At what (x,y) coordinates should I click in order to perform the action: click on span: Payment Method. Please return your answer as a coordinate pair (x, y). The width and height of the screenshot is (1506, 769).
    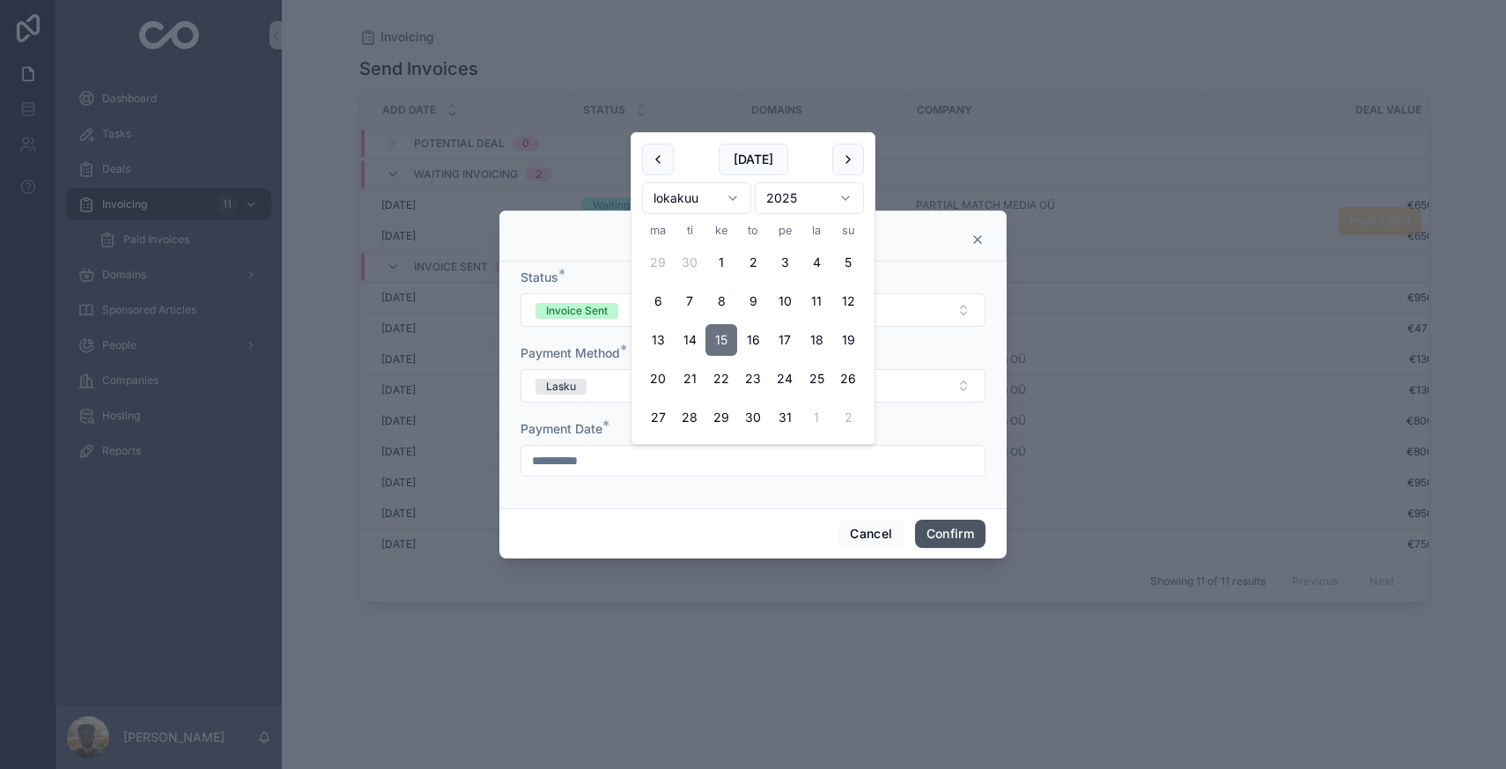
    Looking at the image, I should click on (570, 352).